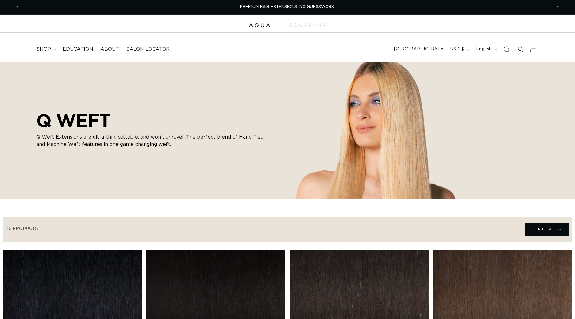 The image size is (575, 319). Describe the element at coordinates (307, 25) in the screenshot. I see `img: aqualyna.com` at that location.